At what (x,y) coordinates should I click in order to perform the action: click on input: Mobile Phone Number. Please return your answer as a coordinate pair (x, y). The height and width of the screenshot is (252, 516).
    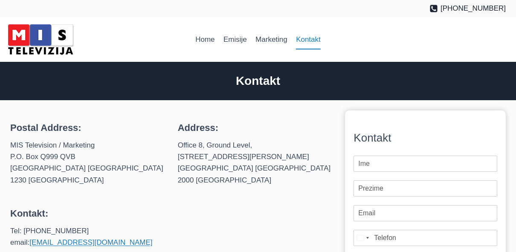
    Looking at the image, I should click on (425, 238).